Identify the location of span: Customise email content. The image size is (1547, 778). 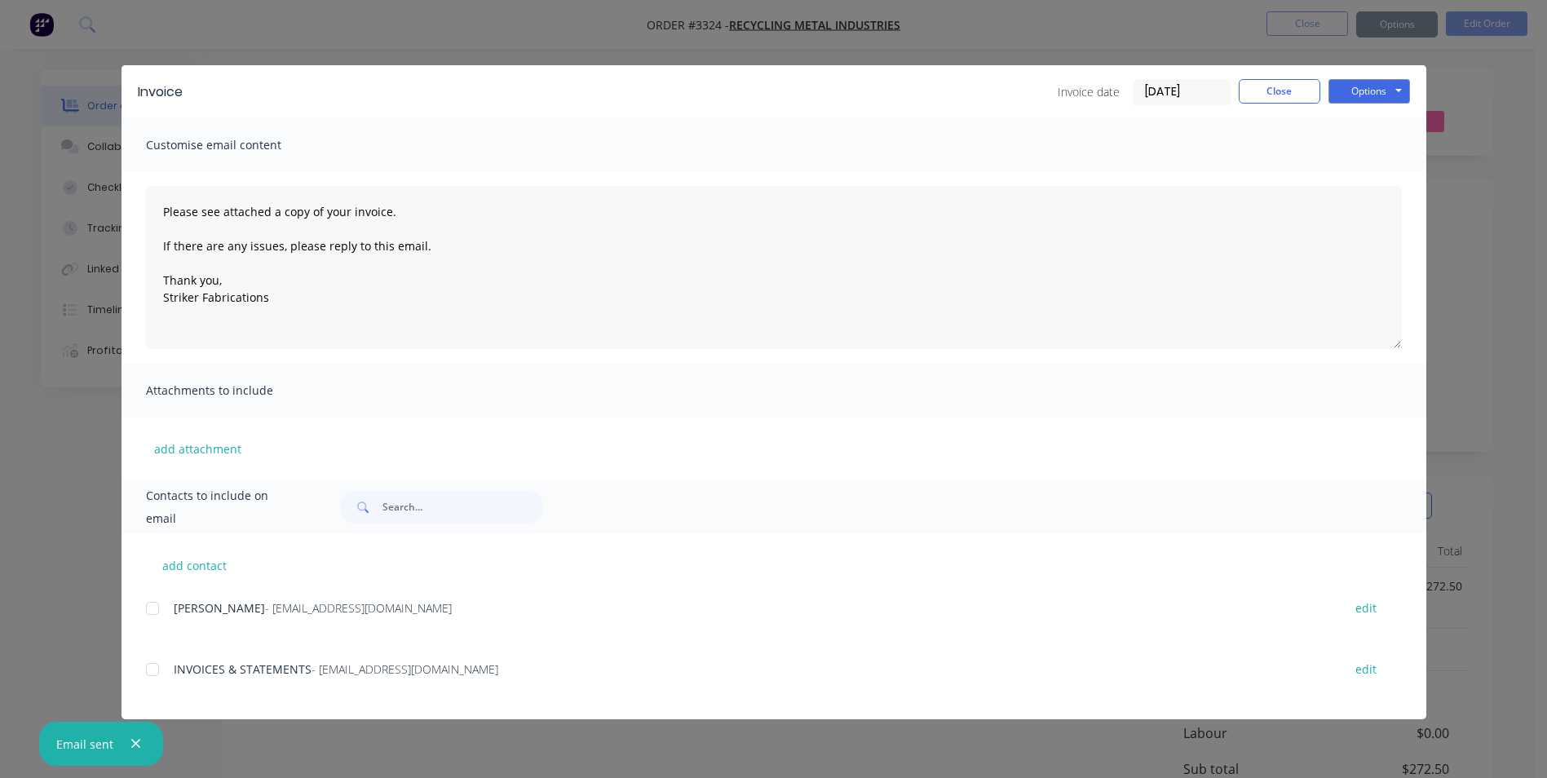
(236, 145).